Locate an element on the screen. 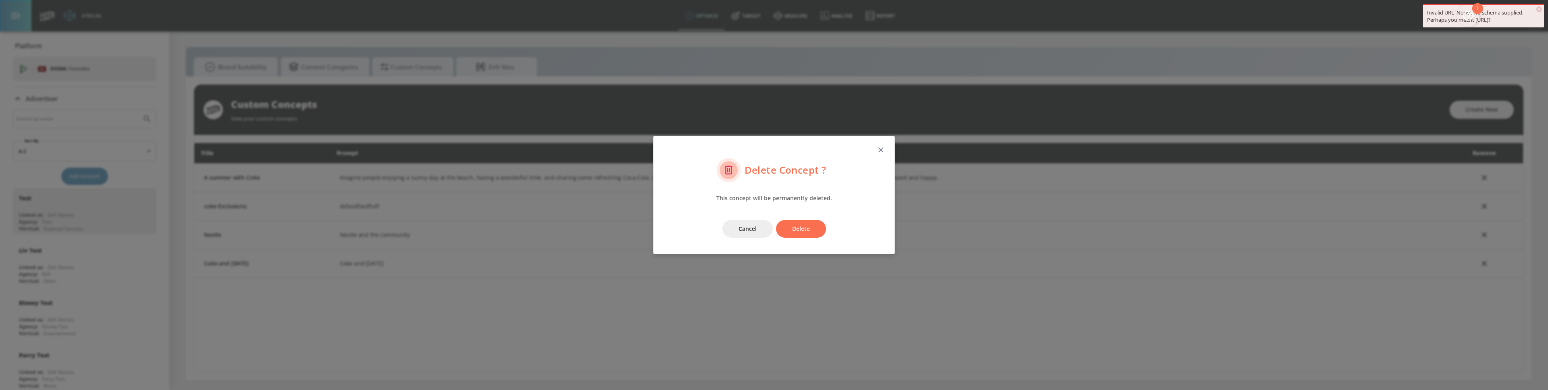  div: 1 is located at coordinates (1477, 14).